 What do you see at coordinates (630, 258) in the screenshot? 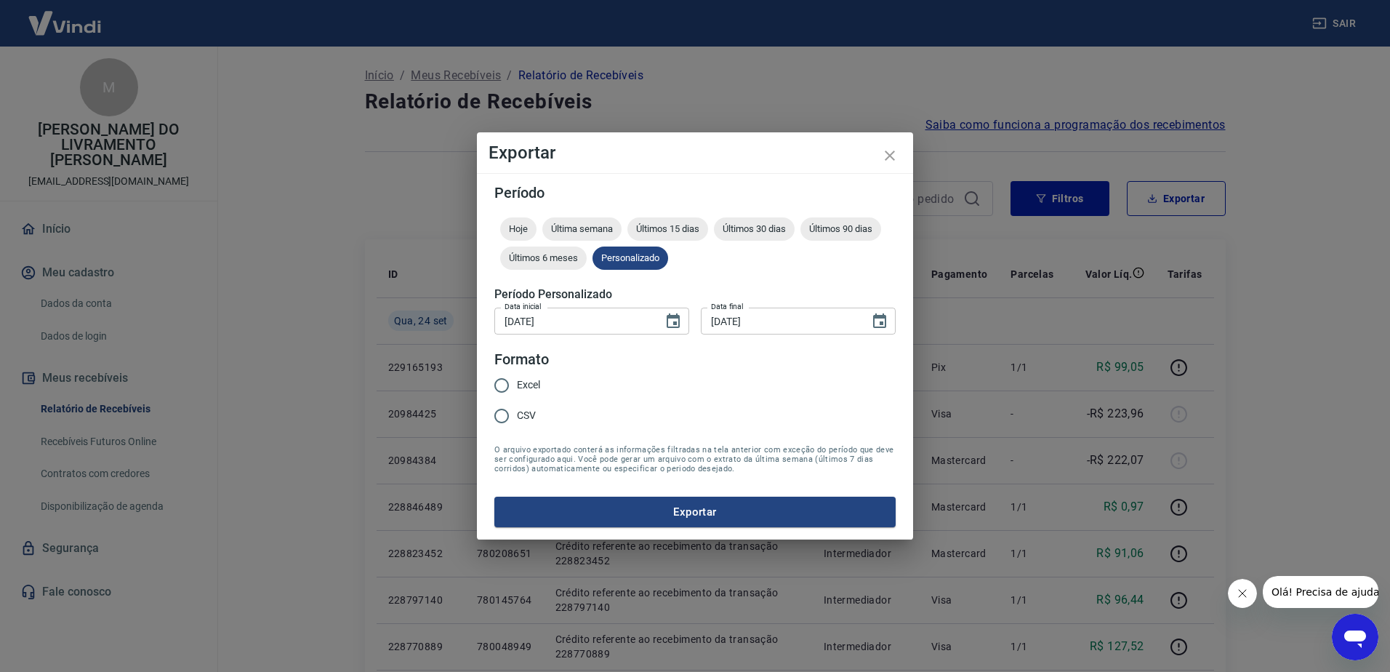
I see `div: Personalizado` at bounding box center [630, 258].